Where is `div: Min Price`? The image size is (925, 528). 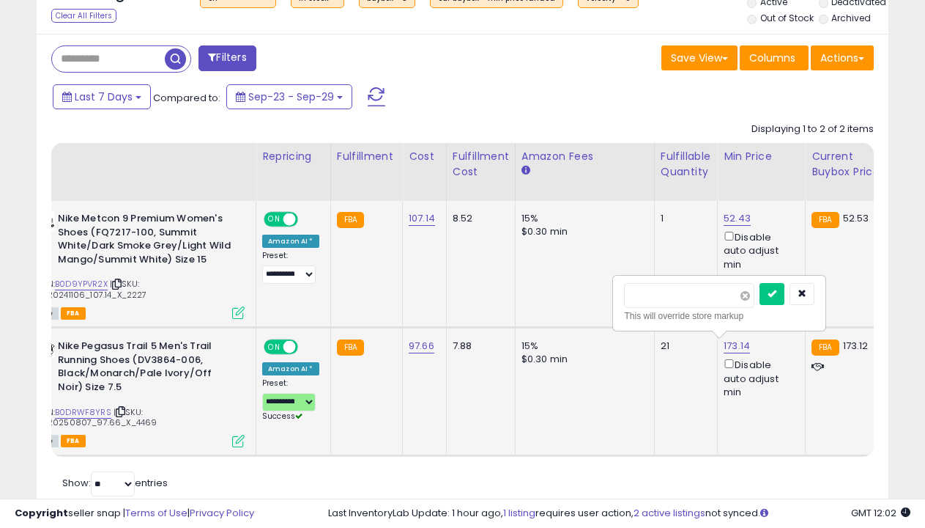
div: Min Price is located at coordinates (761, 156).